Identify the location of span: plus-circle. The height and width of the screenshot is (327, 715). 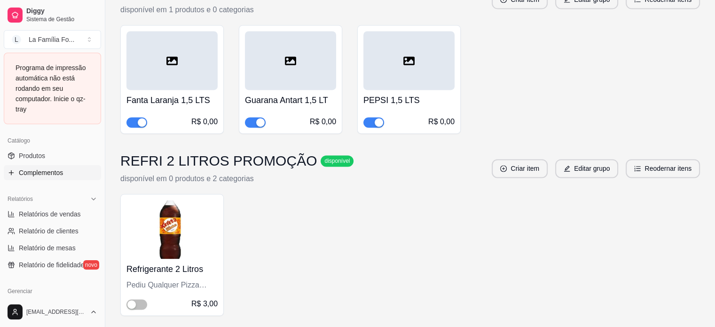
(503, 168).